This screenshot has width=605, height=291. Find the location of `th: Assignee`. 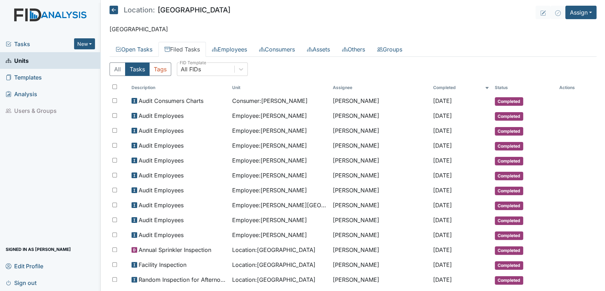

th: Assignee is located at coordinates (380, 88).